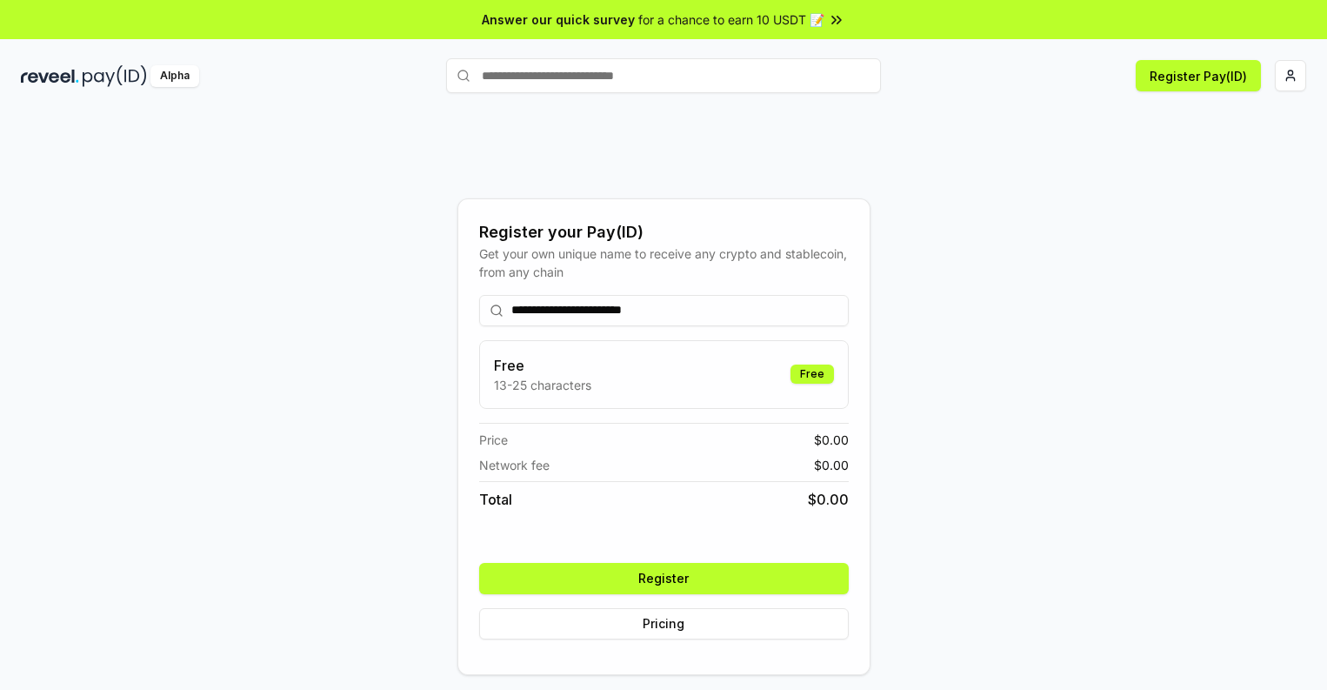 The image size is (1327, 690). I want to click on span: for a chance to earn 10 USDT 📝, so click(731, 19).